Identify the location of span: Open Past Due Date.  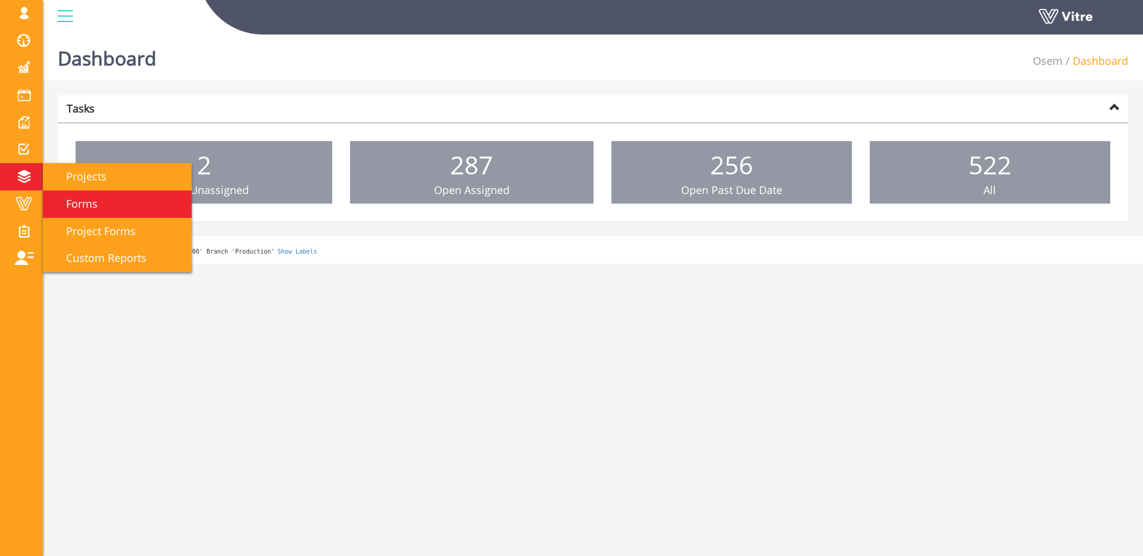
(732, 190).